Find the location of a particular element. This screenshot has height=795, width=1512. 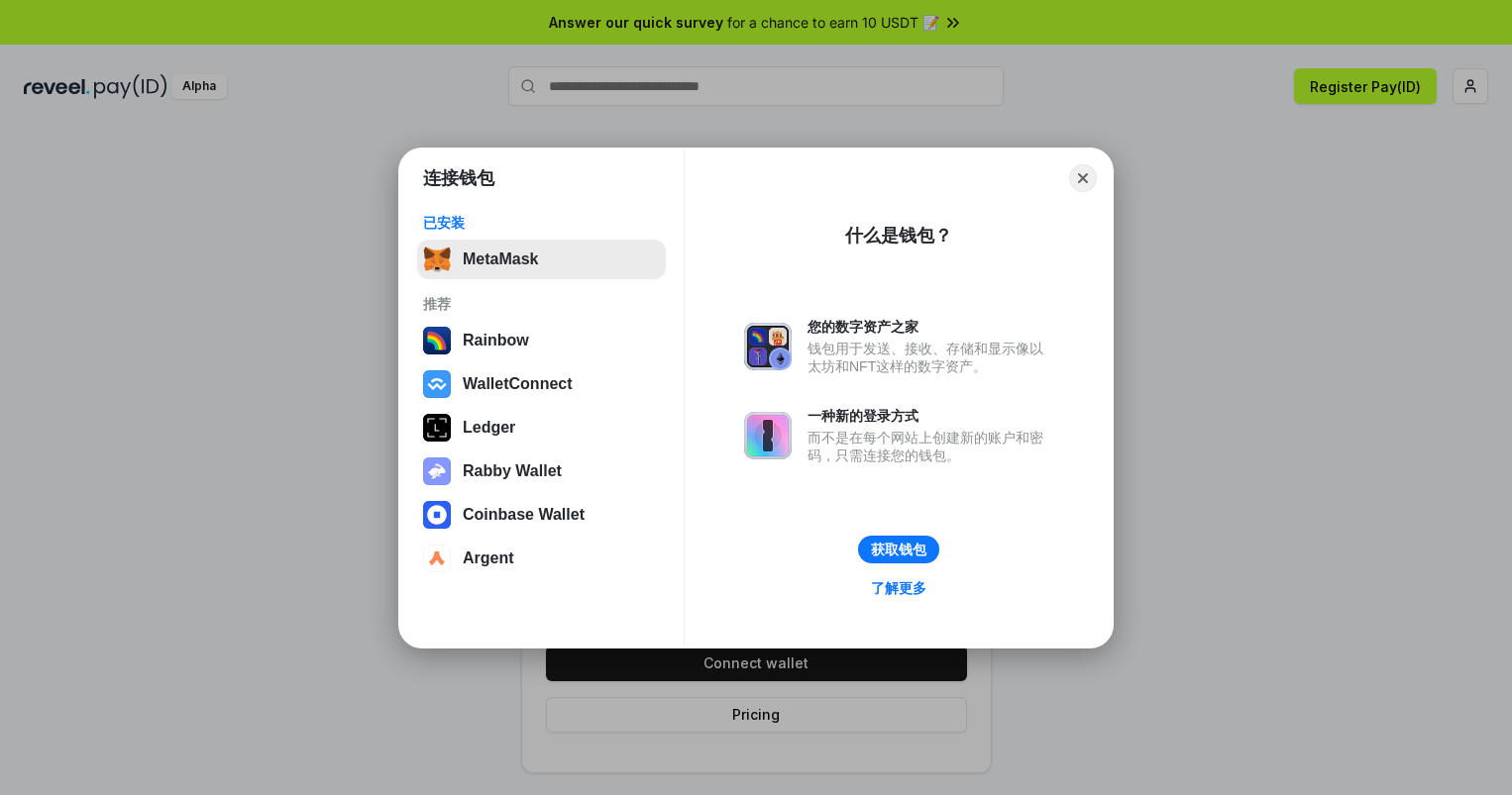

button: 获取钱包 is located at coordinates (899, 549).